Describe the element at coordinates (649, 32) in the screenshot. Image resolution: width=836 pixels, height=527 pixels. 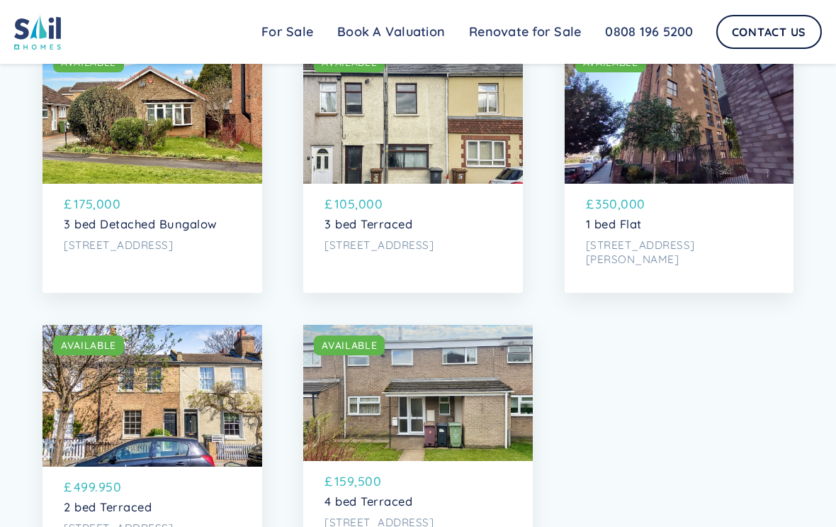
I see `a: 0808 196 5200` at that location.